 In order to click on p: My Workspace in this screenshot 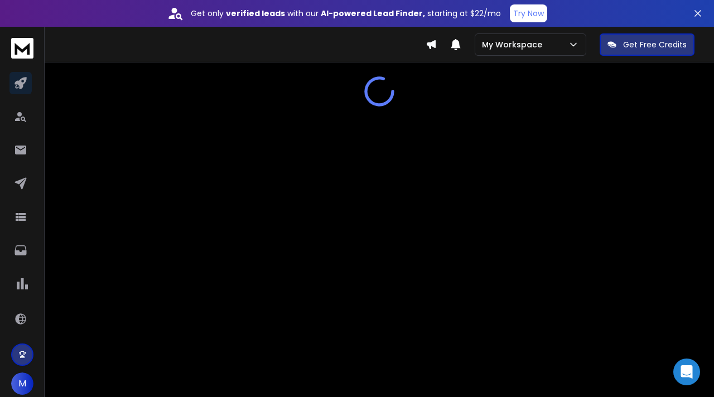, I will do `click(514, 45)`.